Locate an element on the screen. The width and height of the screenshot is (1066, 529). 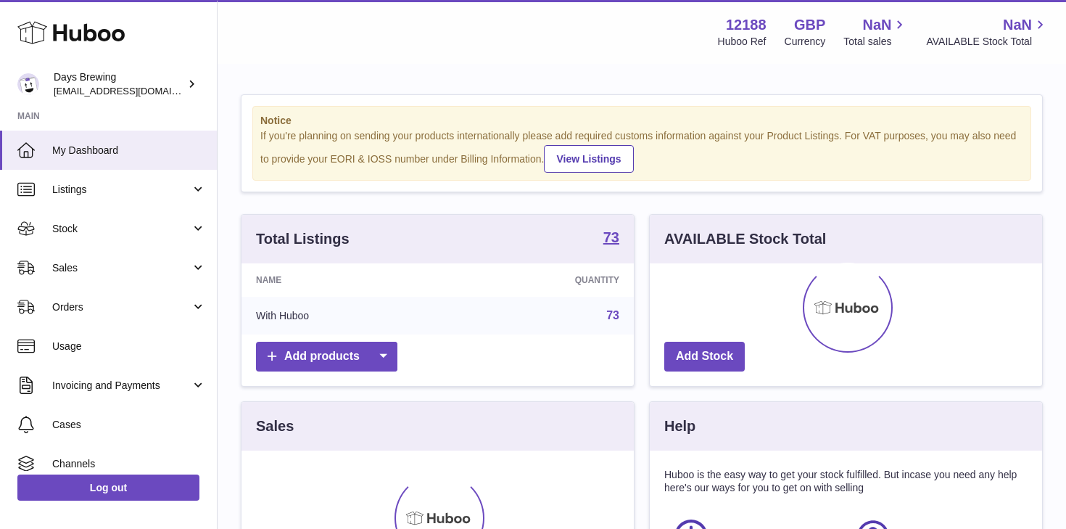
div: Huboo Ref is located at coordinates (742, 41).